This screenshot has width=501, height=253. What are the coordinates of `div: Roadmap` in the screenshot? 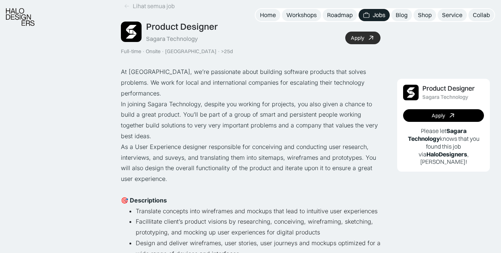 It's located at (340, 15).